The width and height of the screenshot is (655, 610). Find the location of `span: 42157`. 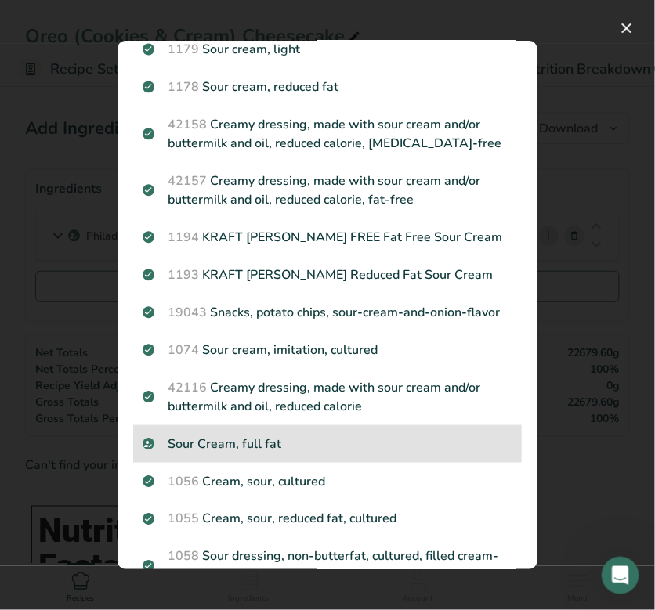

span: 42157 is located at coordinates (187, 181).